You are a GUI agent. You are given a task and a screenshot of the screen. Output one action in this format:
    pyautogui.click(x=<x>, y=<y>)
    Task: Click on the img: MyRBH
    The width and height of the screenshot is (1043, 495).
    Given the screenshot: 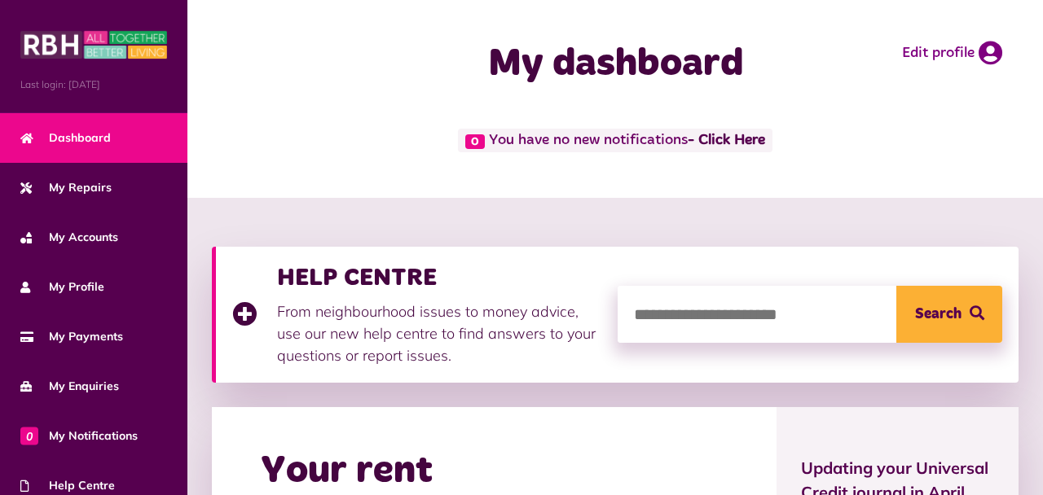 What is the action you would take?
    pyautogui.click(x=94, y=45)
    